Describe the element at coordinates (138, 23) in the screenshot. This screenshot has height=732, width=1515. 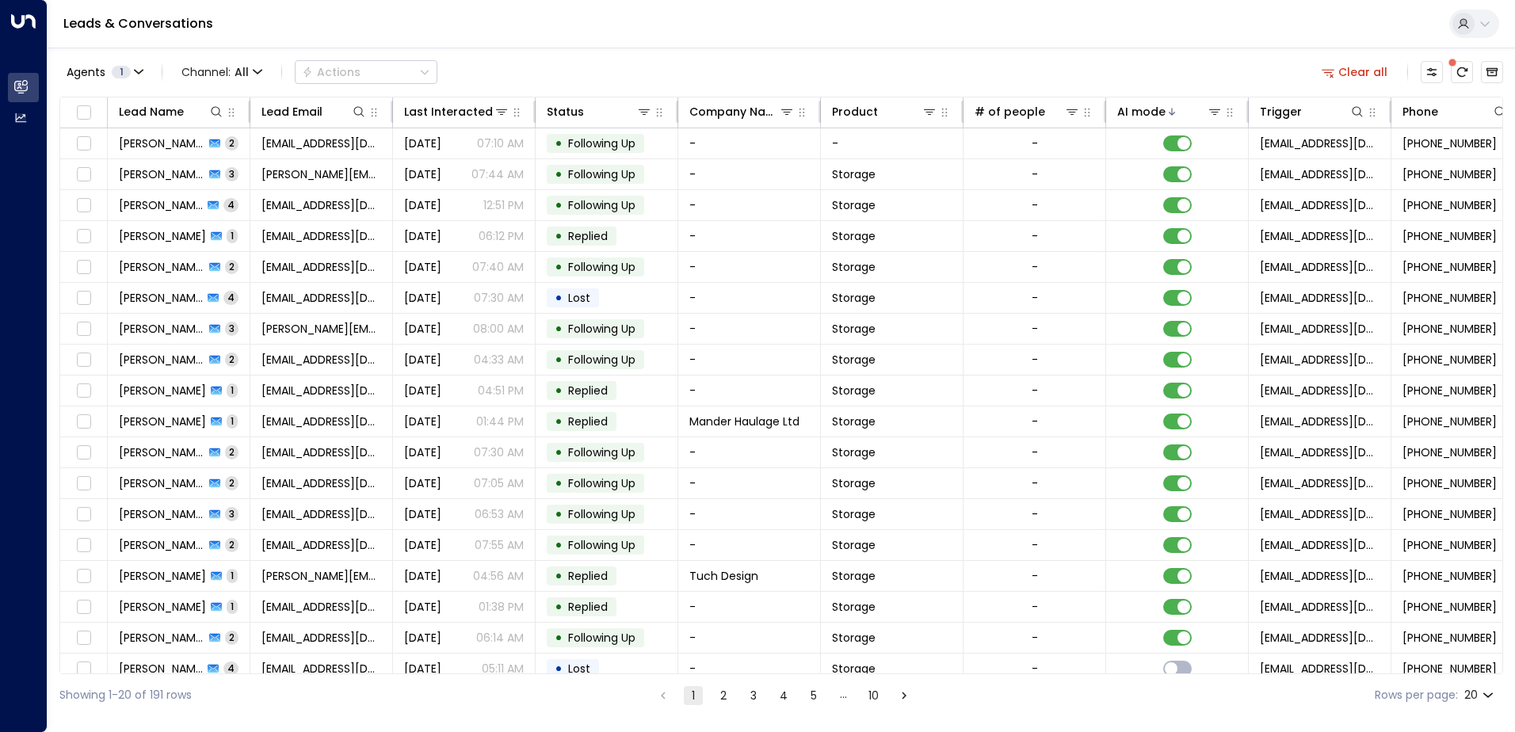
I see `a: Leads & Conversations` at that location.